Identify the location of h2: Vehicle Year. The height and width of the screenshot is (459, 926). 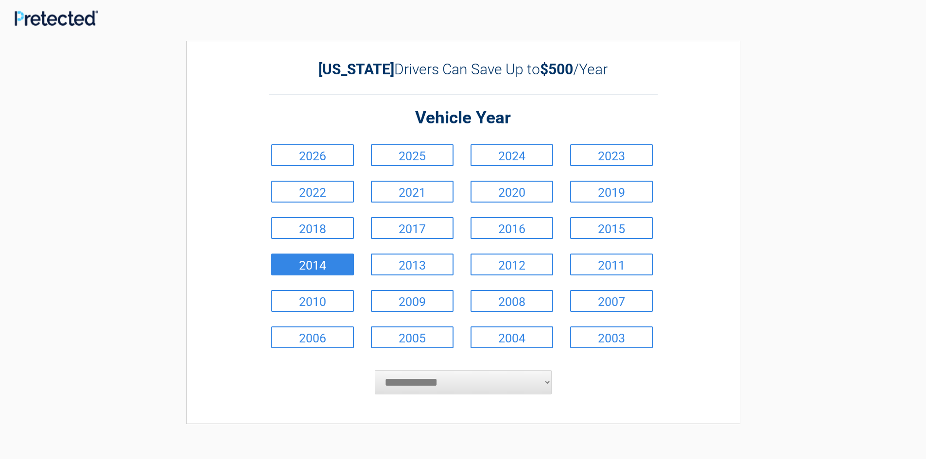
(463, 118).